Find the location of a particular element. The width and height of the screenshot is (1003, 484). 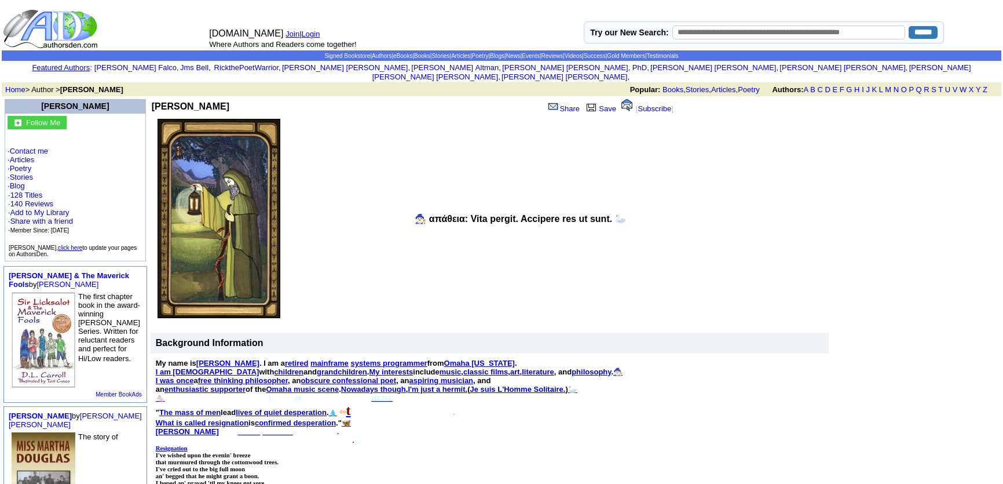

a: enthusiastic supporter is located at coordinates (205, 389).